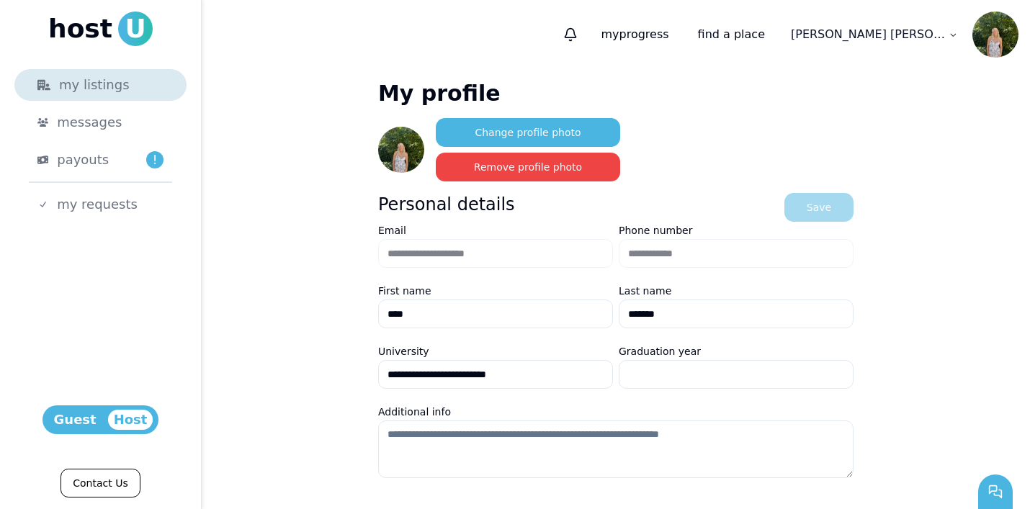 This screenshot has height=509, width=1030. I want to click on label: Email, so click(392, 231).